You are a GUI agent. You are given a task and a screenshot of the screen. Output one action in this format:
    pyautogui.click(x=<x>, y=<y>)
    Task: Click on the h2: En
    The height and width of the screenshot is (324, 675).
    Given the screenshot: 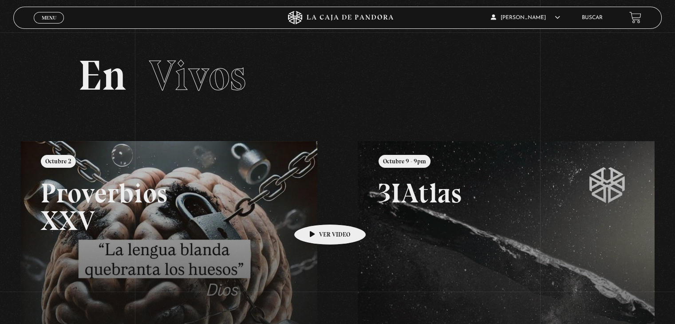 What is the action you would take?
    pyautogui.click(x=337, y=75)
    